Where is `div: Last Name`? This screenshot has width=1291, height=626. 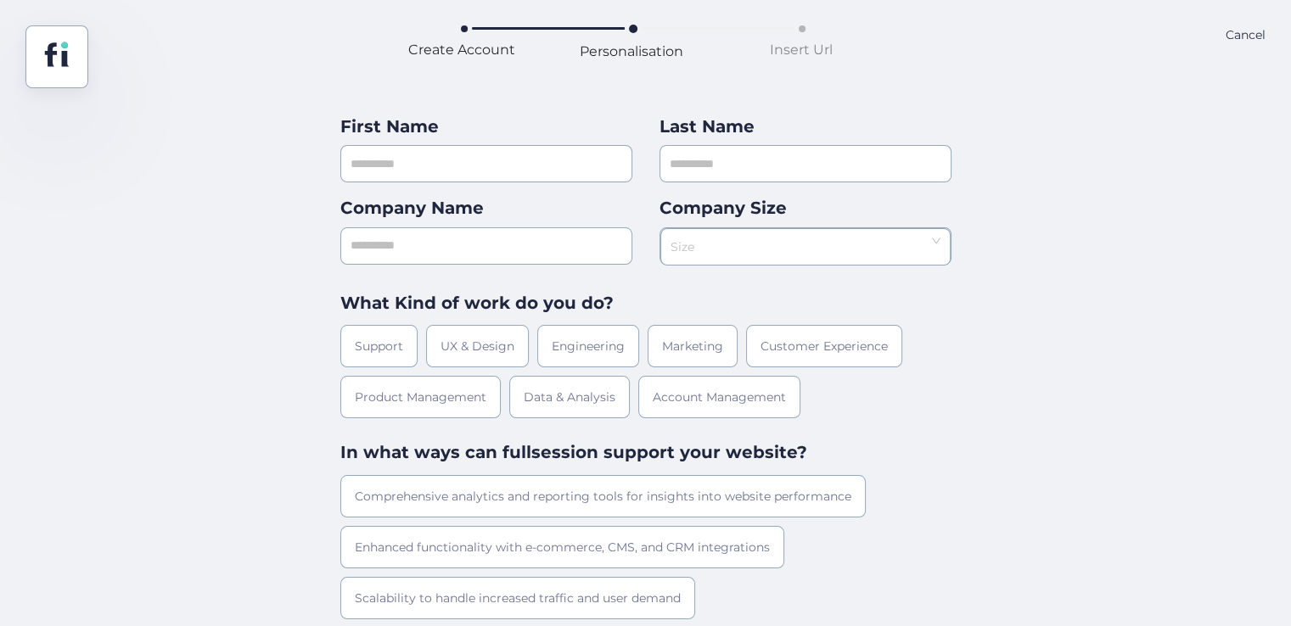
div: Last Name is located at coordinates (805, 126).